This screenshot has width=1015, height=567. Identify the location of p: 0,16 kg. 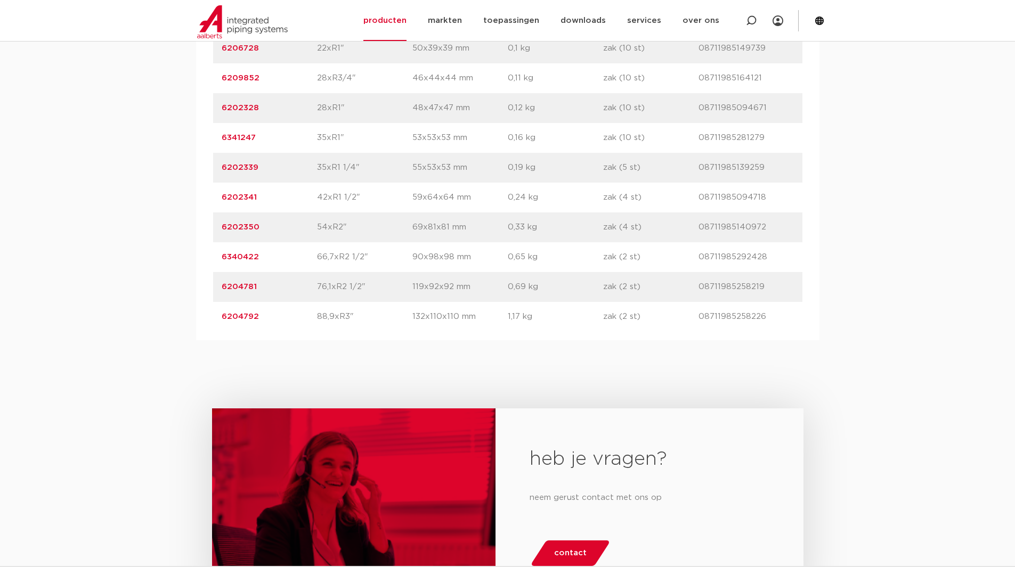
(555, 138).